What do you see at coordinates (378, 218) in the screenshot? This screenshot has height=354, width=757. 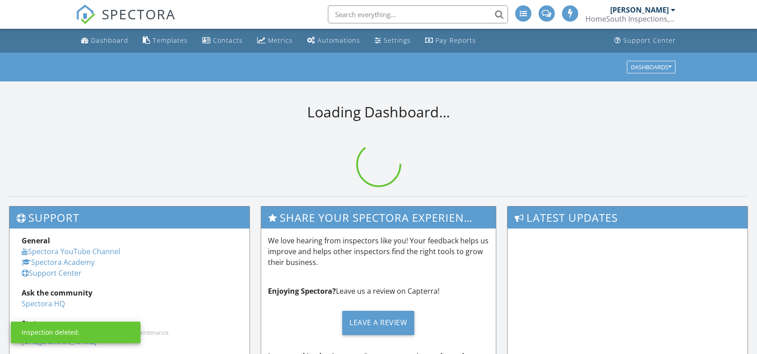 I see `h3: Share Your Spectora Experience` at bounding box center [378, 218].